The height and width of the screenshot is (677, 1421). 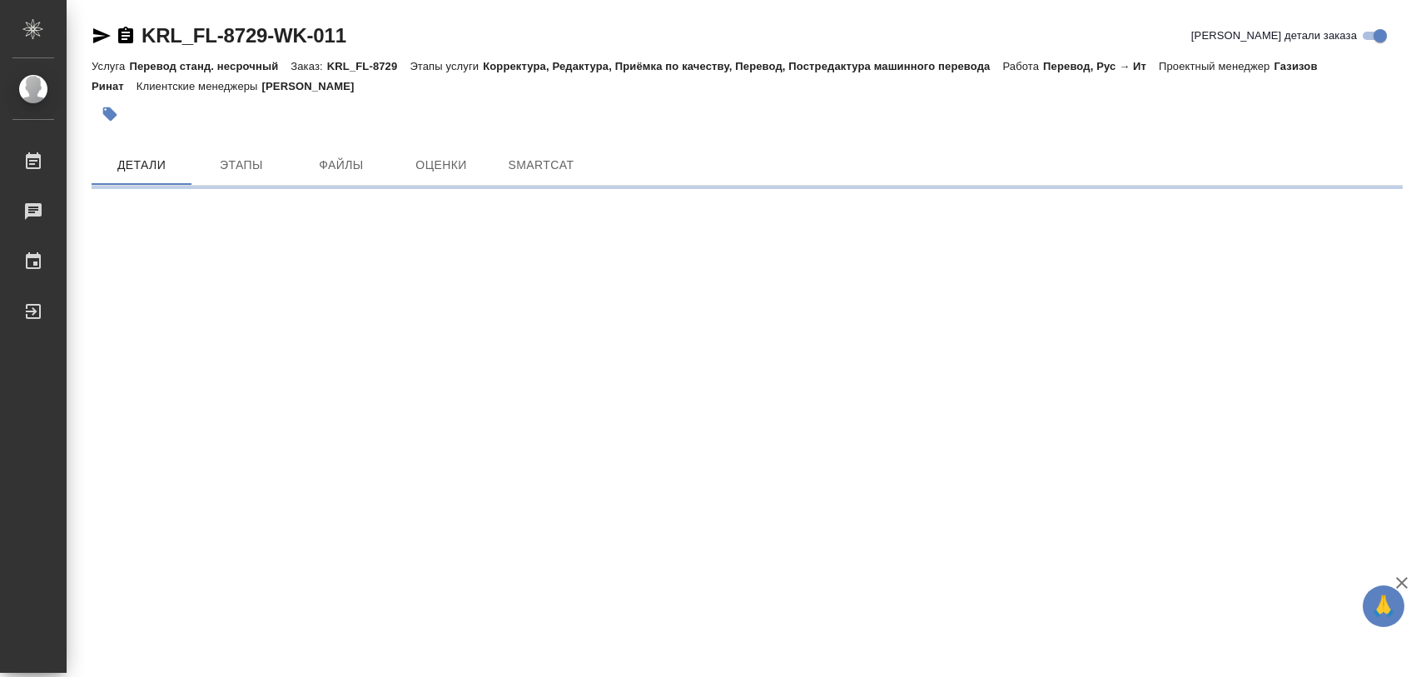 I want to click on span: Файлы, so click(x=341, y=165).